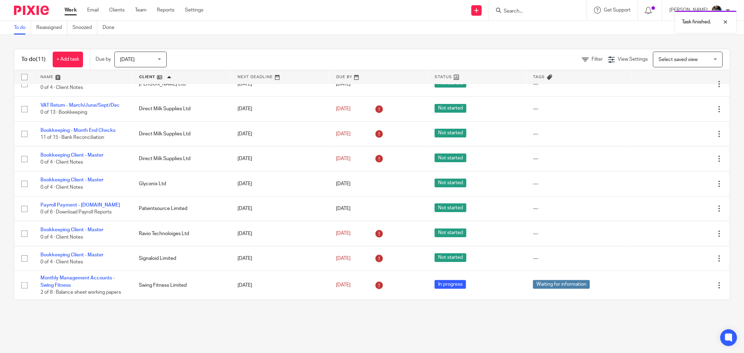 This screenshot has height=353, width=744. Describe the element at coordinates (81, 292) in the screenshot. I see `span: 2 of 8 · Balance sheet working papers` at that location.